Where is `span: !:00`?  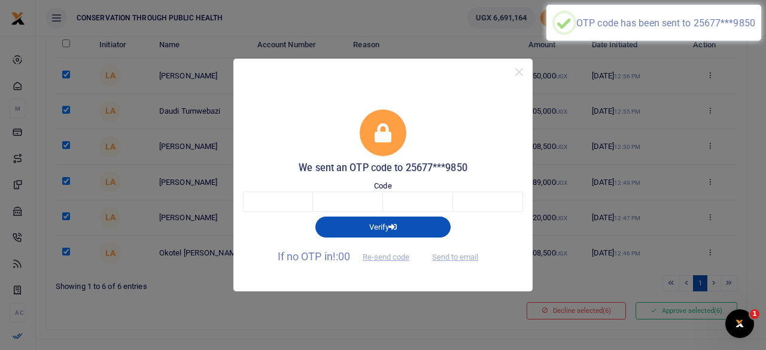 span: !:00 is located at coordinates (341, 256).